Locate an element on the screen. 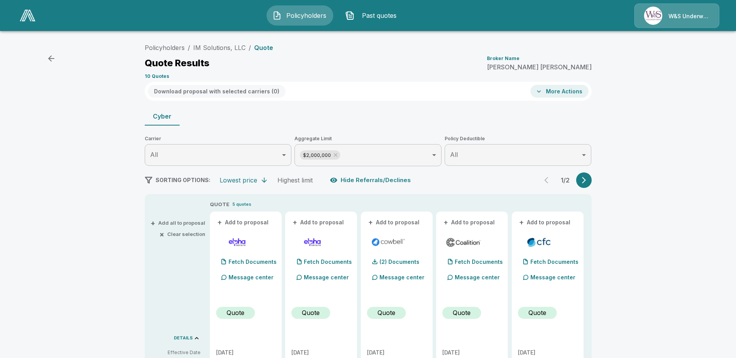 This screenshot has width=736, height=358. p: DETAILS is located at coordinates (183, 338).